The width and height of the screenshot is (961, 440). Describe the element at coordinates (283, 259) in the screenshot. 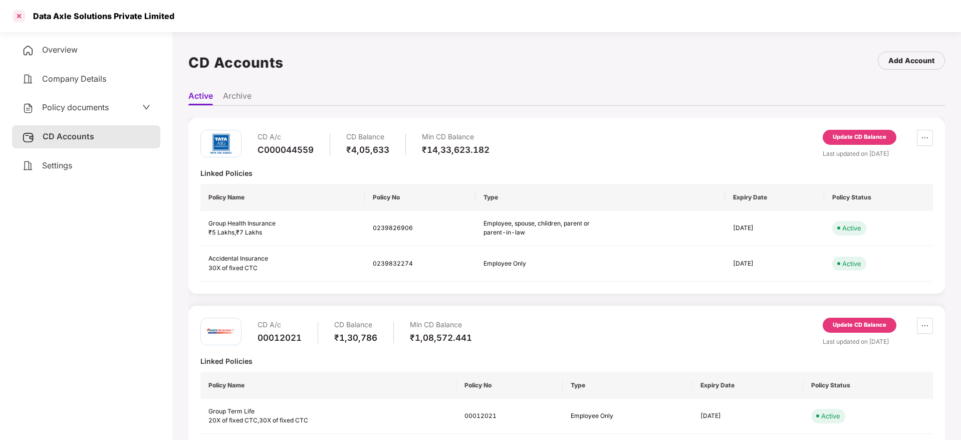

I see `div: Accidental Insurance` at that location.